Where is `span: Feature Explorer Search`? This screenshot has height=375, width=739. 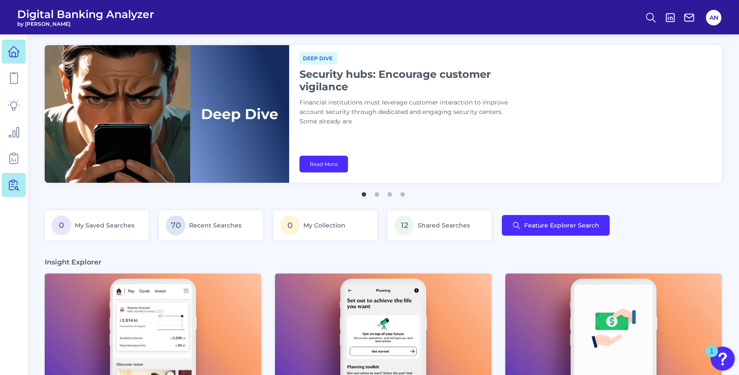
span: Feature Explorer Search is located at coordinates (561, 225).